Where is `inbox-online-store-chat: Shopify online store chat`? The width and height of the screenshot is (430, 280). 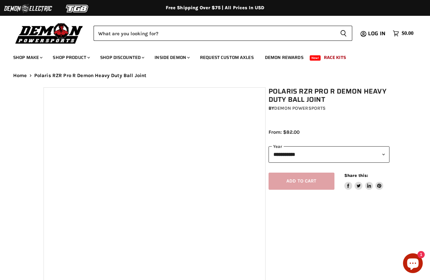
inbox-online-store-chat: Shopify online store chat is located at coordinates (413, 264).